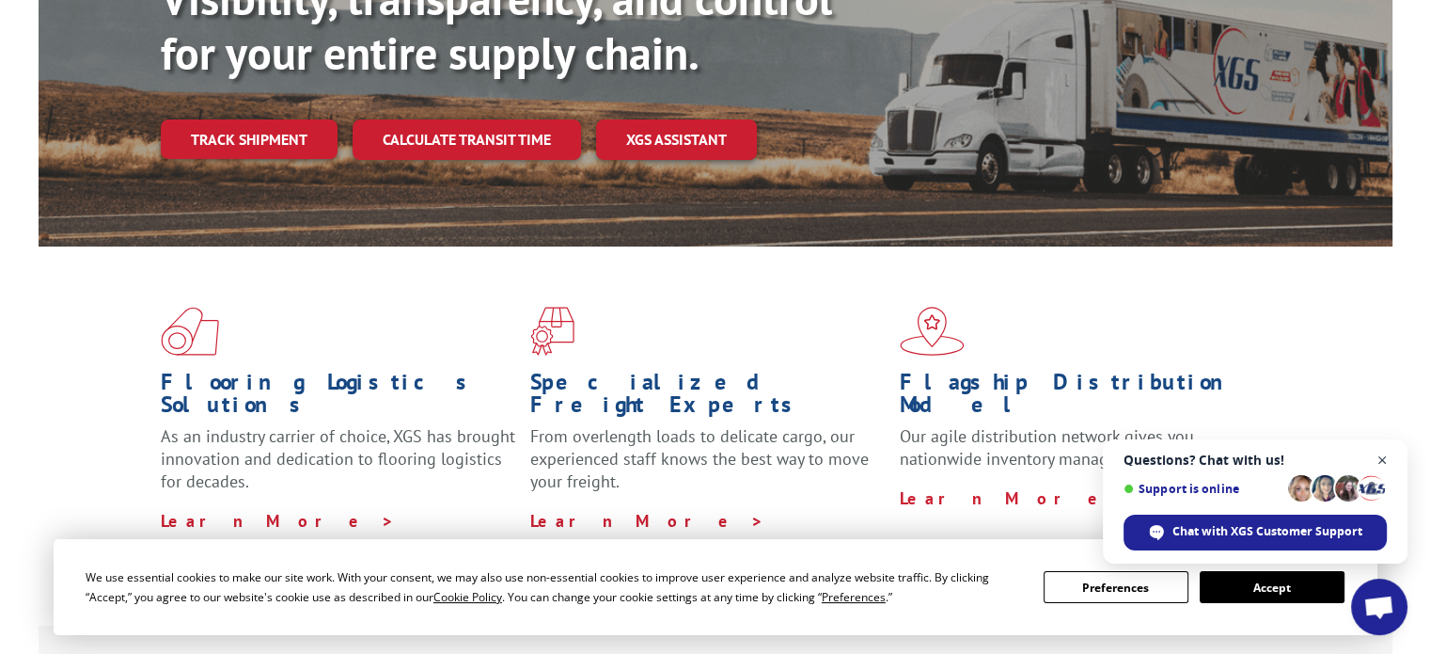 The height and width of the screenshot is (654, 1430). I want to click on span: Close chat, so click(1382, 460).